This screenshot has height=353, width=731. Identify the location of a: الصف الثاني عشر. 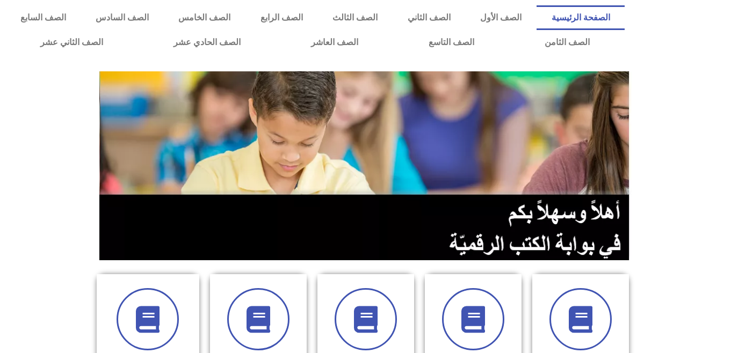
(72, 42).